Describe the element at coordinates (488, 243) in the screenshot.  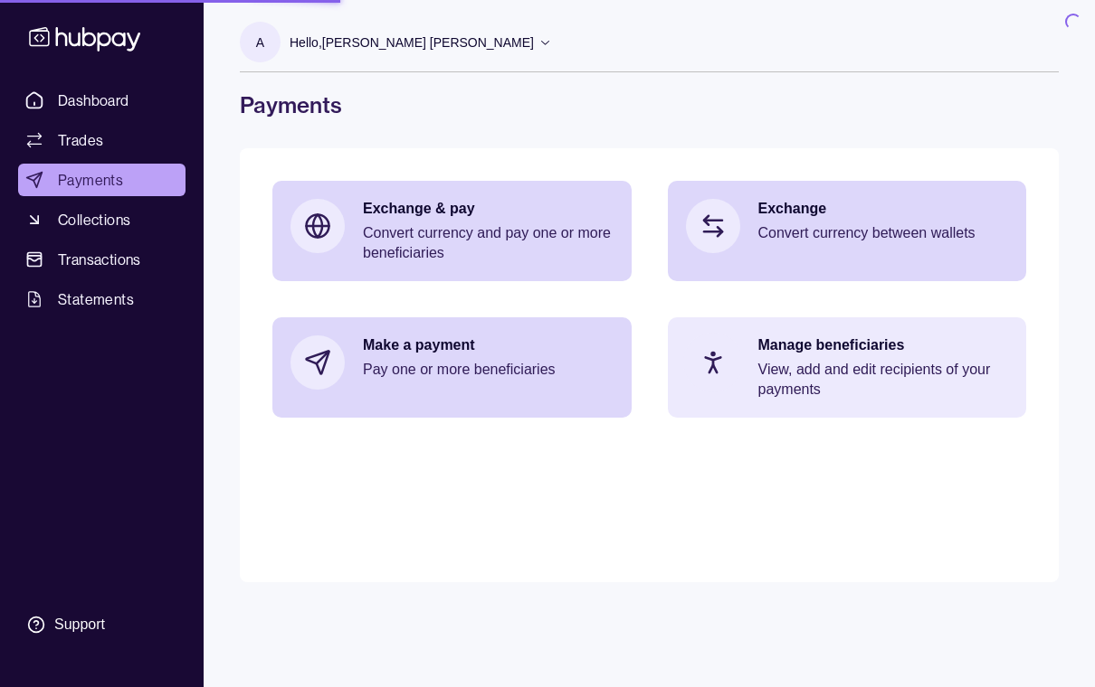
I see `p: Convert currency and pay one or more beneficiaries` at that location.